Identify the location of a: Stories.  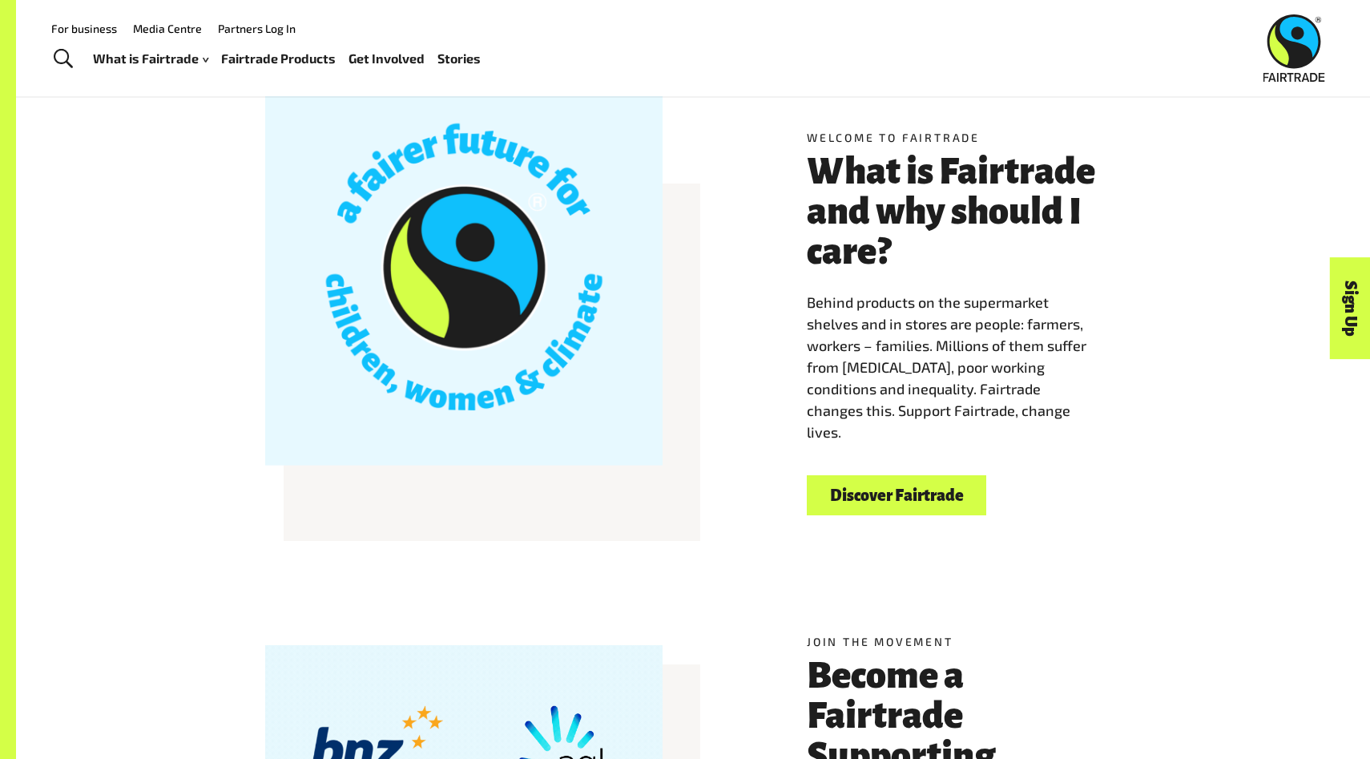
(459, 58).